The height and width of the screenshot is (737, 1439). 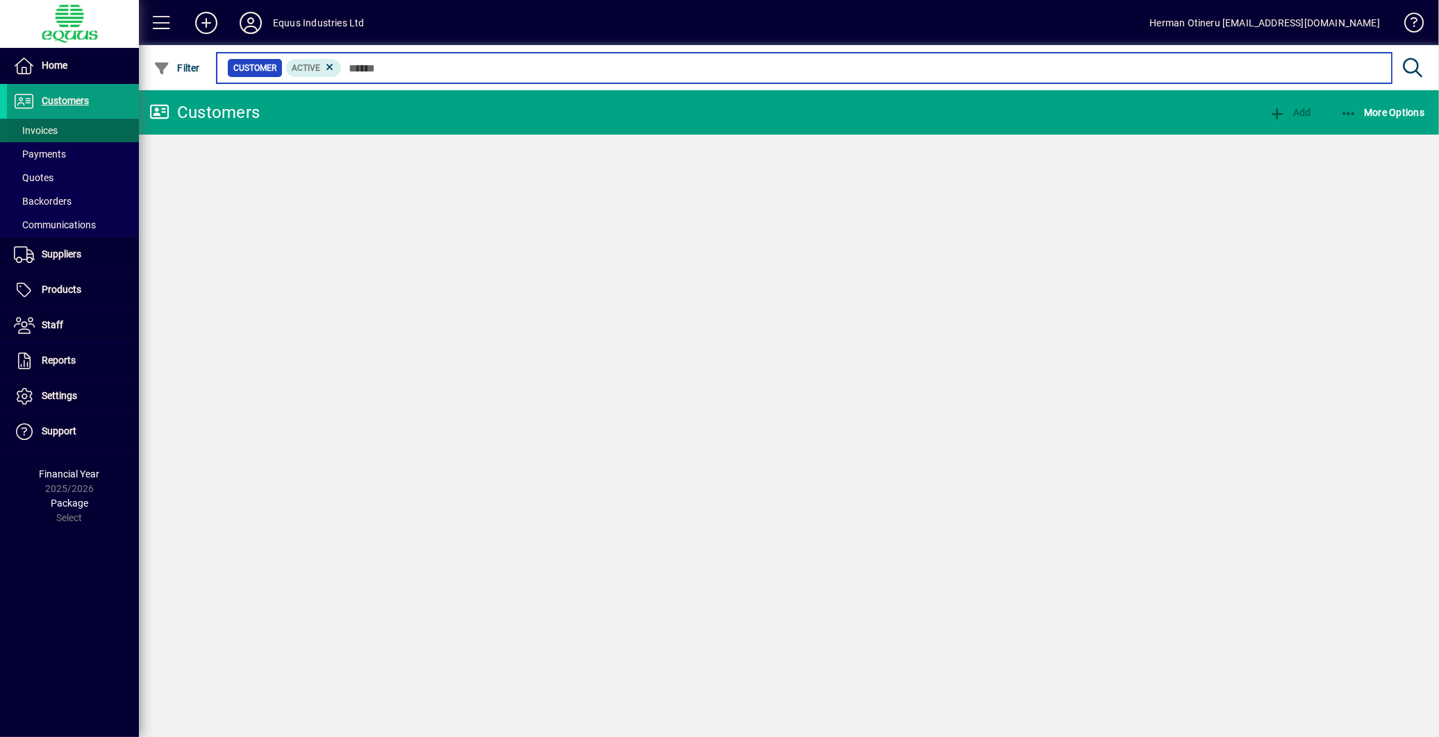 I want to click on a: Quotes, so click(x=73, y=178).